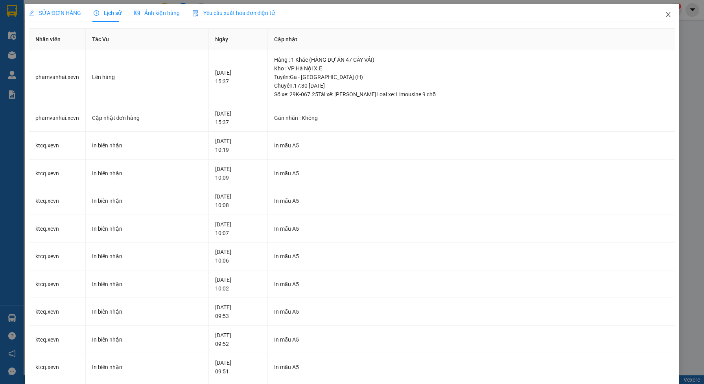 Image resolution: width=704 pixels, height=384 pixels. What do you see at coordinates (107, 13) in the screenshot?
I see `span: Lịch sử` at bounding box center [107, 13].